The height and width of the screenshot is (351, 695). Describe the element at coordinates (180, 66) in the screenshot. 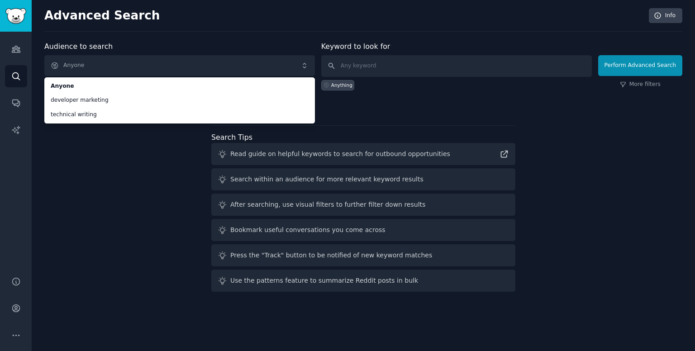

I see `button: Anyone` at that location.